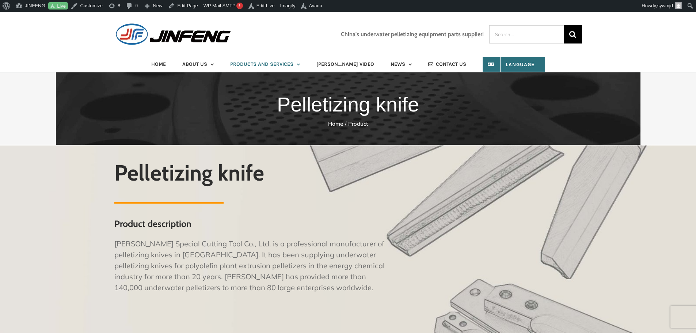  Describe the element at coordinates (153, 224) in the screenshot. I see `strong: Product description` at that location.